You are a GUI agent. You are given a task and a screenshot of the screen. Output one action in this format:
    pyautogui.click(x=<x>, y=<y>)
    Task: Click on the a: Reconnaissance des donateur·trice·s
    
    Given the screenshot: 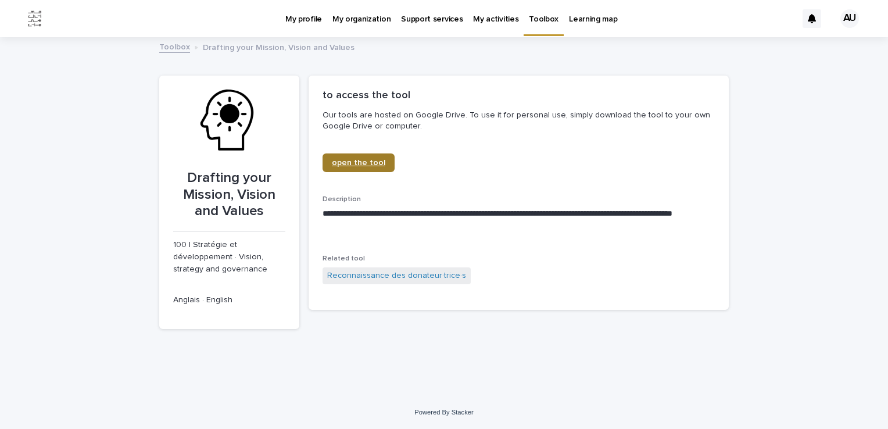 What is the action you would take?
    pyautogui.click(x=396, y=276)
    